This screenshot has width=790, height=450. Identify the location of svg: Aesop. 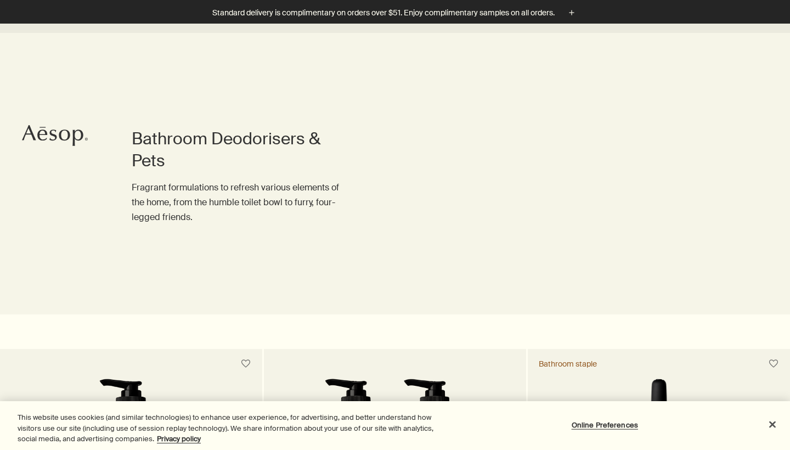
(55, 136).